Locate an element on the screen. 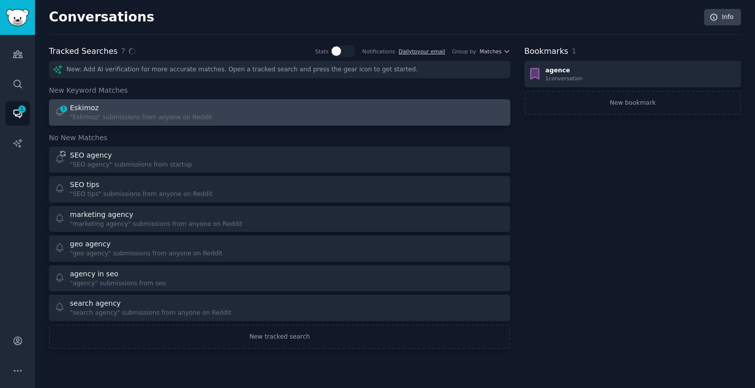 This screenshot has width=755, height=388. a: New tracked search is located at coordinates (280, 338).